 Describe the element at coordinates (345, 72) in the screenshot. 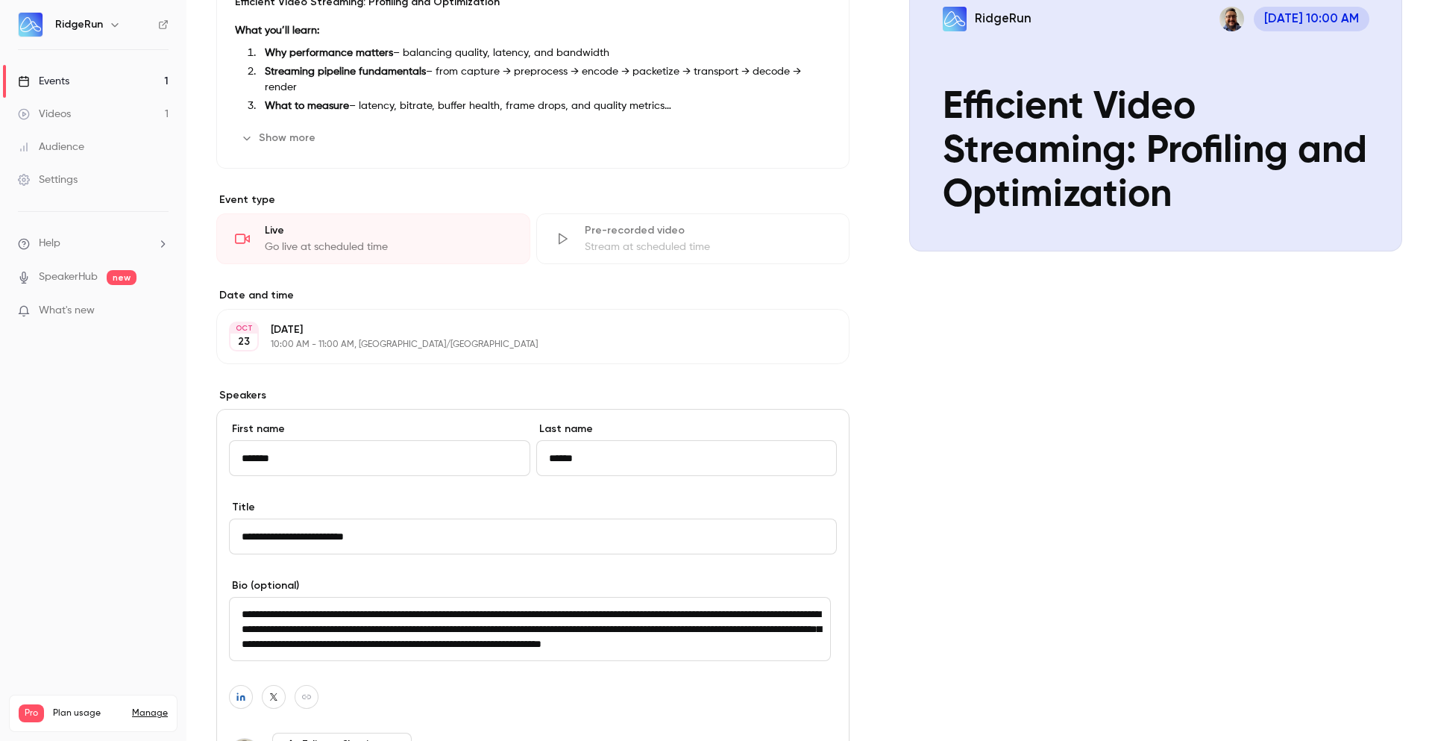

I see `strong: Streaming pipeline fundamentals` at that location.